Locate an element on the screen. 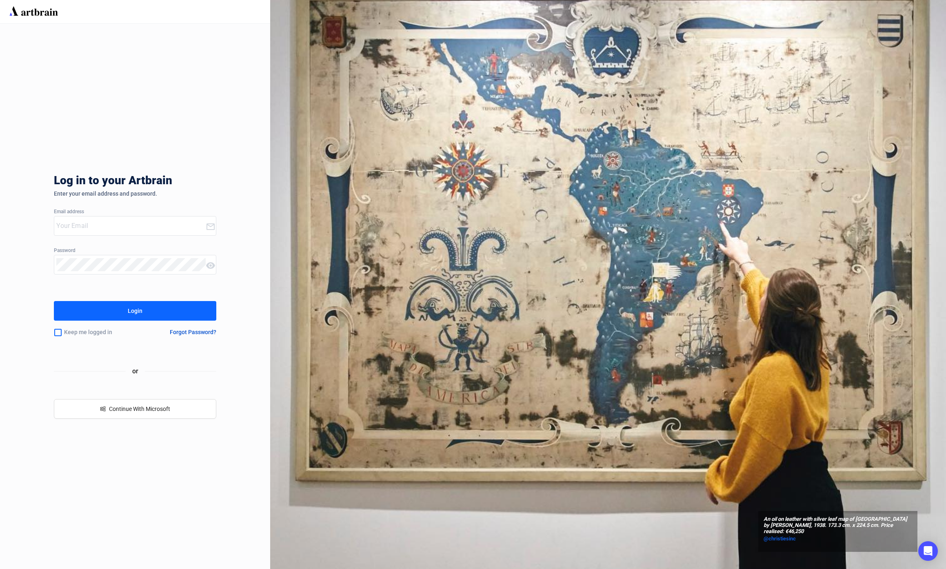  a: @christiesinc is located at coordinates (838, 539).